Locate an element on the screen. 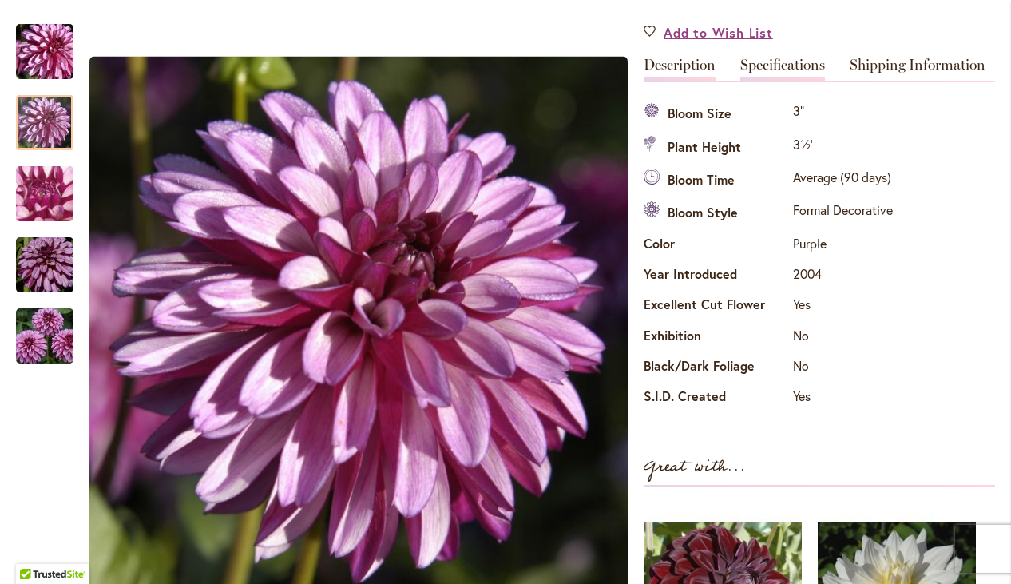  a: Shipping Information is located at coordinates (918, 69).